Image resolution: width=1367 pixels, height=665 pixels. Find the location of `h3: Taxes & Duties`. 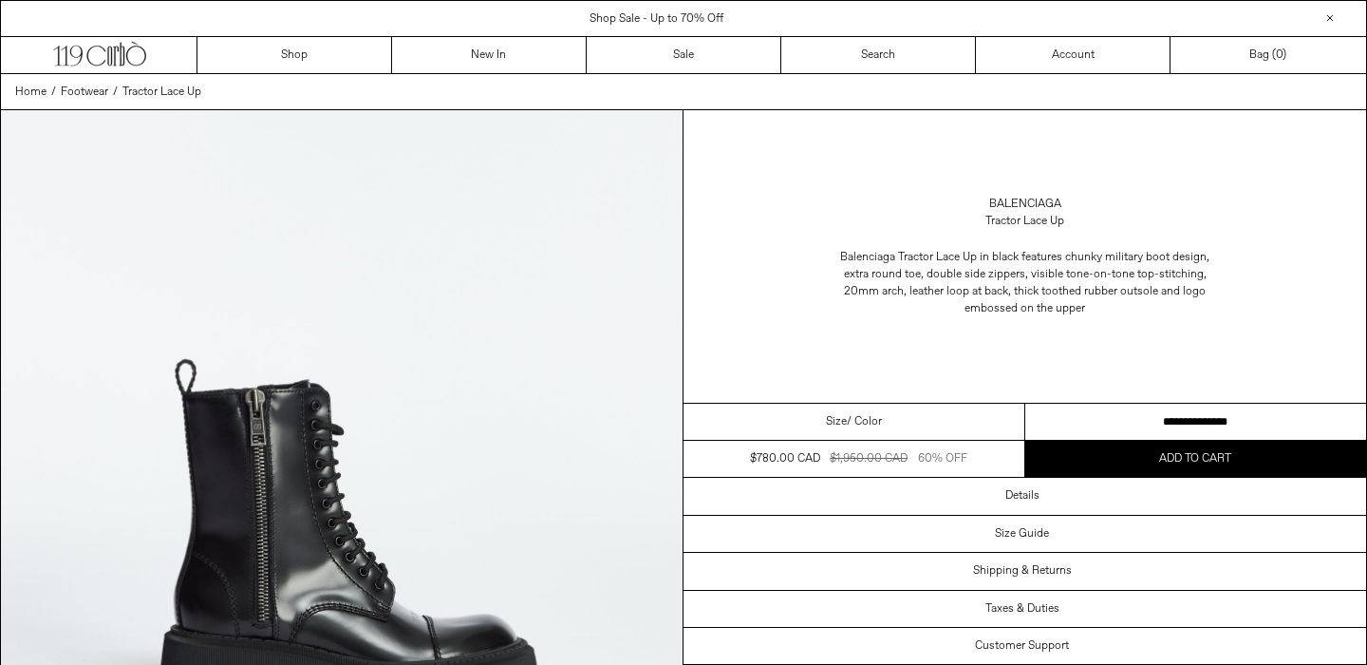

h3: Taxes & Duties is located at coordinates (1023, 609).